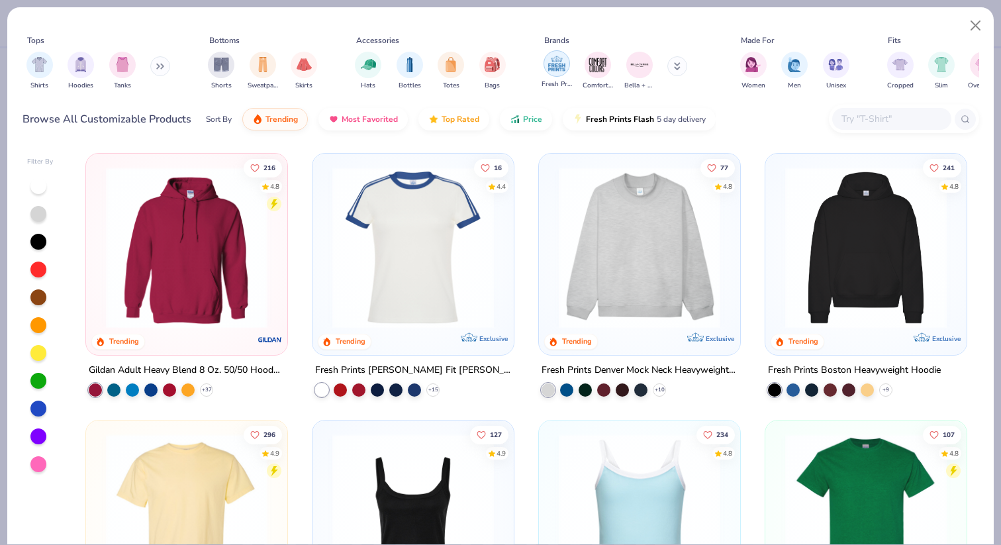 The width and height of the screenshot is (1001, 545). Describe the element at coordinates (620, 119) in the screenshot. I see `span: Fresh Prints Flash` at that location.